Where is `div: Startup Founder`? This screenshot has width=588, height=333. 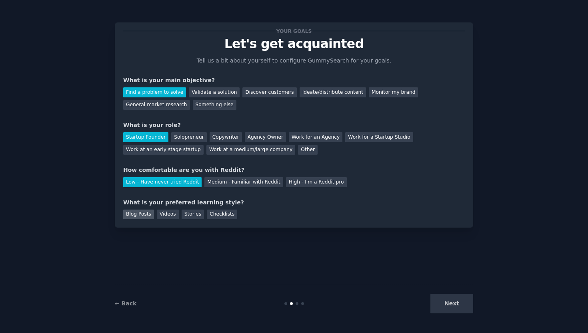
div: Startup Founder is located at coordinates (146, 137).